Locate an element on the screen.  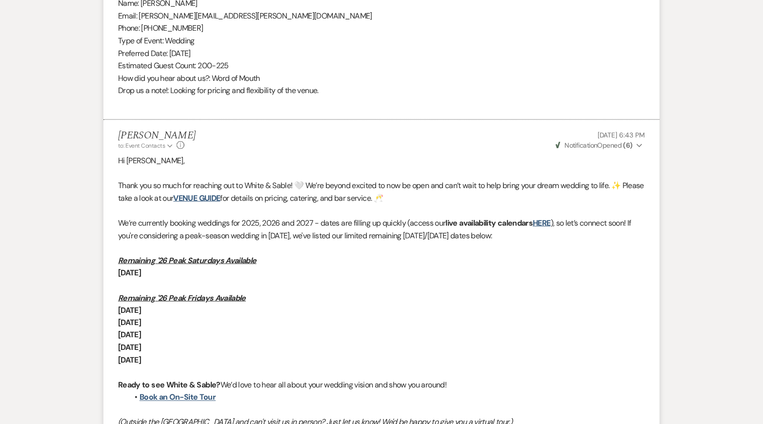
button: to: Event Contacts is located at coordinates (146, 146).